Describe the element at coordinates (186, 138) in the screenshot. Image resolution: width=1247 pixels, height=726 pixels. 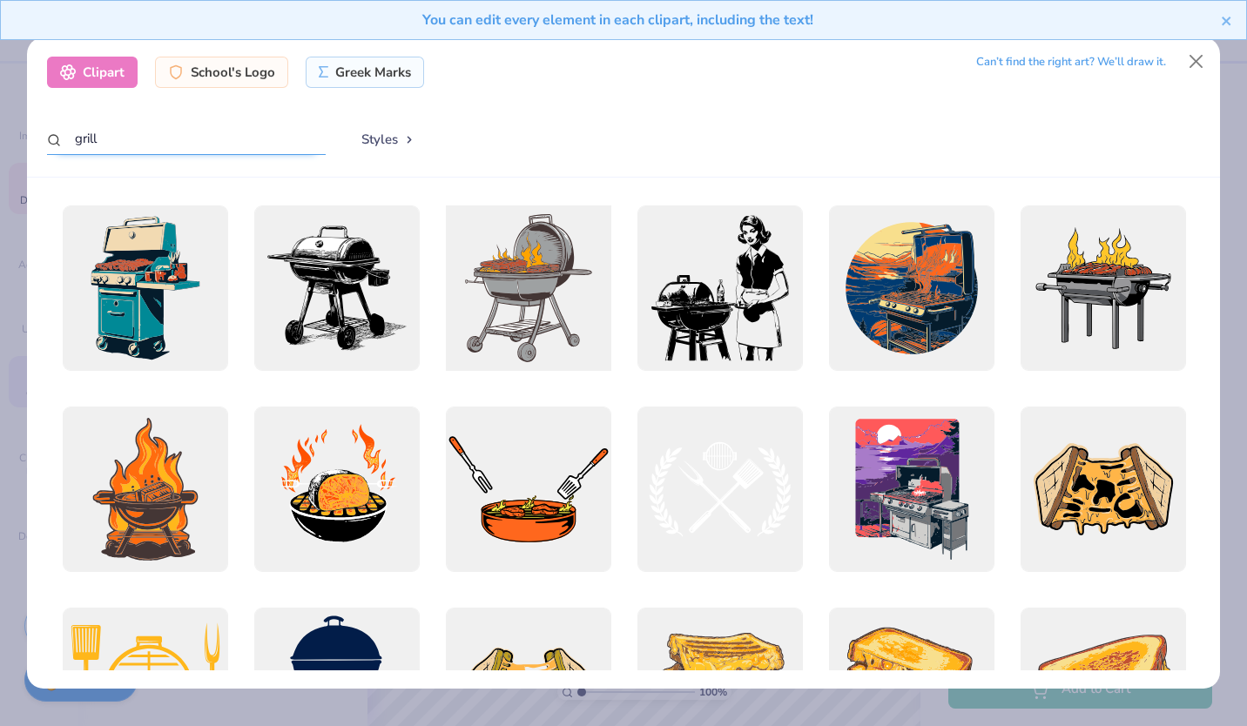
I see `input: Search by name` at that location.